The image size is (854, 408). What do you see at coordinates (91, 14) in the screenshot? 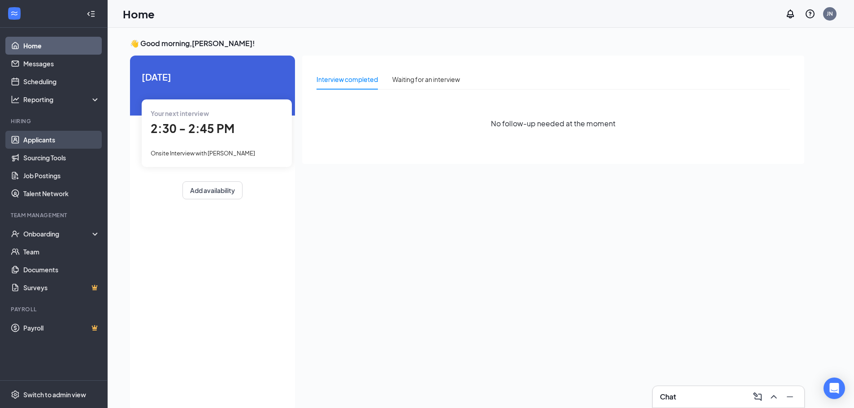
I see `svg: Collapse` at bounding box center [91, 14].